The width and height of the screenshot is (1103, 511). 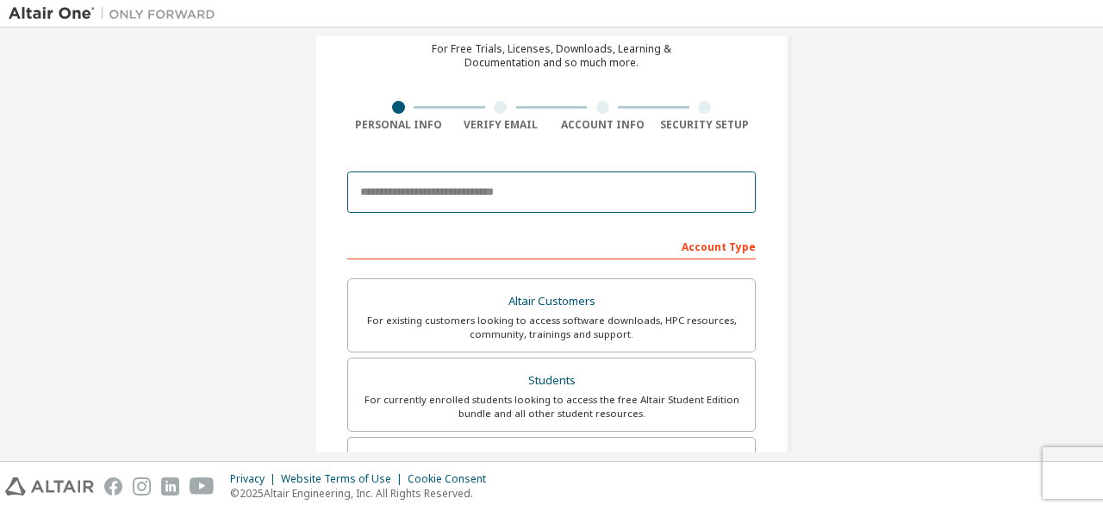 What do you see at coordinates (552, 246) in the screenshot?
I see `div: Account Type` at bounding box center [552, 246].